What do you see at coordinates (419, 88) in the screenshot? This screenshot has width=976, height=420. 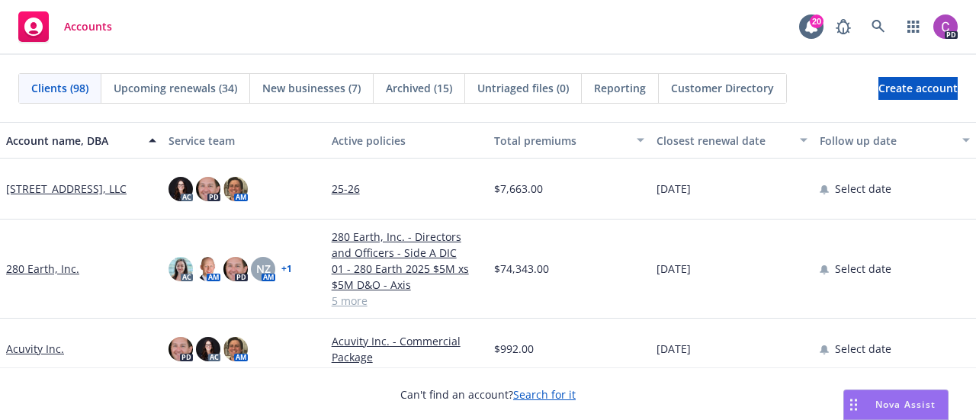 I see `span: Archived (15)` at bounding box center [419, 88].